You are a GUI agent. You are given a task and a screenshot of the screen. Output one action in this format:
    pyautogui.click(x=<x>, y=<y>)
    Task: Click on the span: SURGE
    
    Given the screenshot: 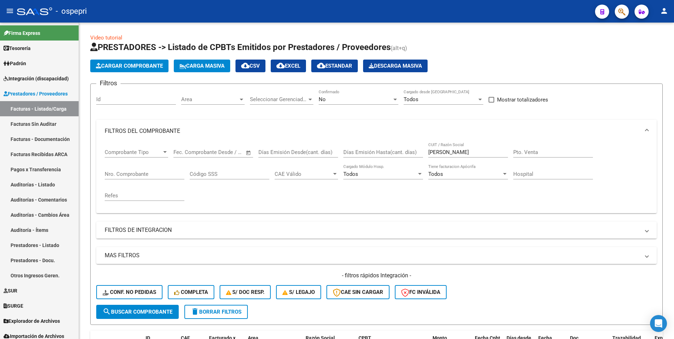 What is the action you would take?
    pyautogui.click(x=13, y=306)
    